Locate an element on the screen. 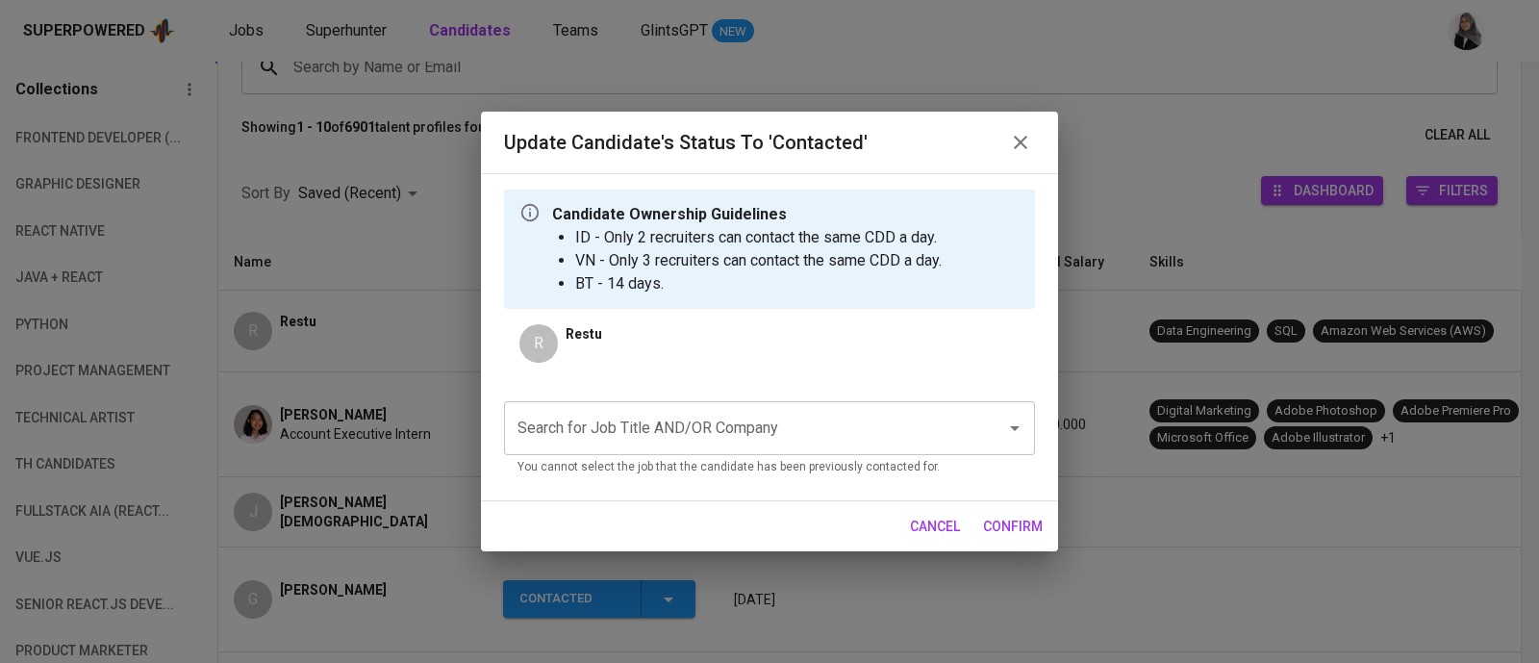 This screenshot has width=1539, height=663. p: Restu is located at coordinates (584, 334).